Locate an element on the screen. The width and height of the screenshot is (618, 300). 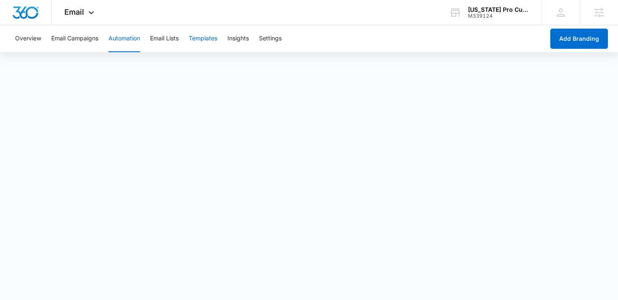
div: account name is located at coordinates (498, 10).